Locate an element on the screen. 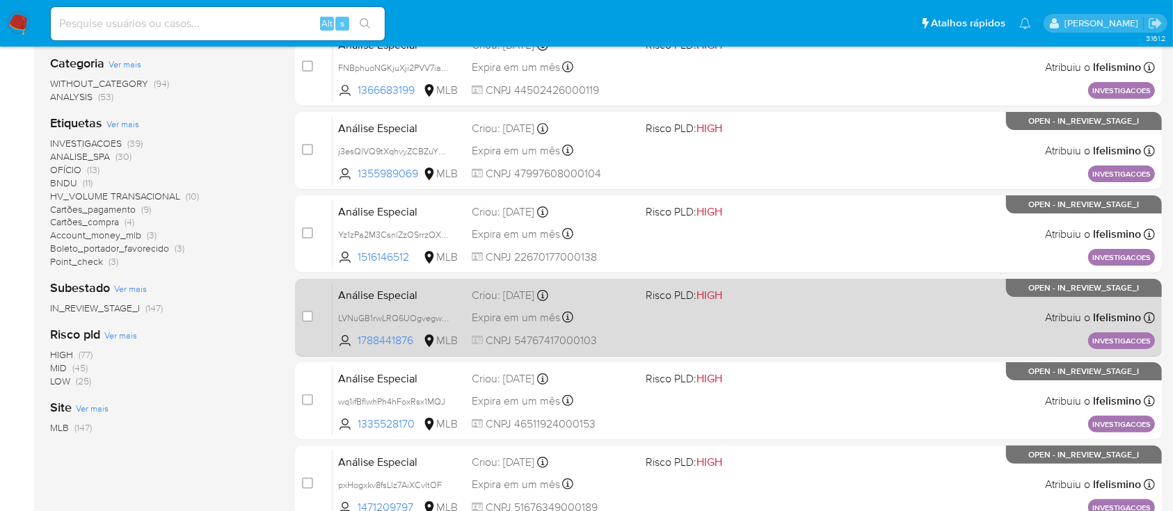 The image size is (1173, 511). input: Pesquise usuários ou casos... is located at coordinates (218, 24).